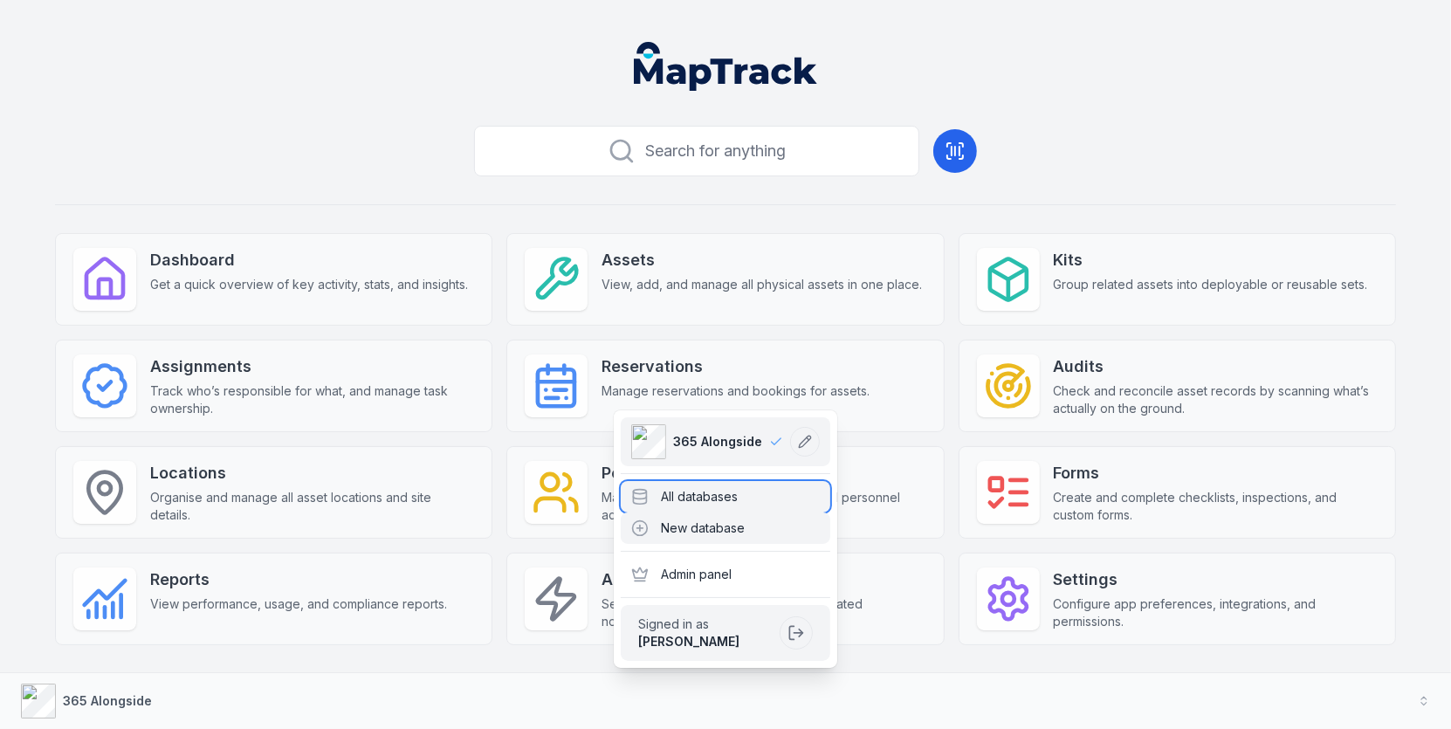 Image resolution: width=1451 pixels, height=729 pixels. What do you see at coordinates (725, 574) in the screenshot?
I see `div: Admin panel` at bounding box center [725, 574].